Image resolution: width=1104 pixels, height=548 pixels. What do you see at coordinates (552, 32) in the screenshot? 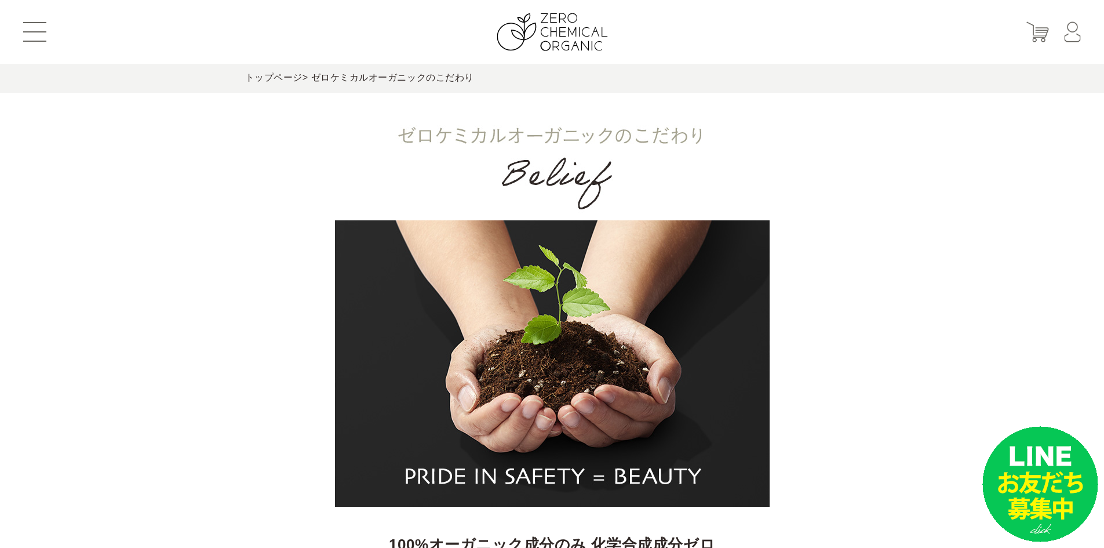
I see `img: ZERO CHEMICAL ORGANIC` at bounding box center [552, 32].